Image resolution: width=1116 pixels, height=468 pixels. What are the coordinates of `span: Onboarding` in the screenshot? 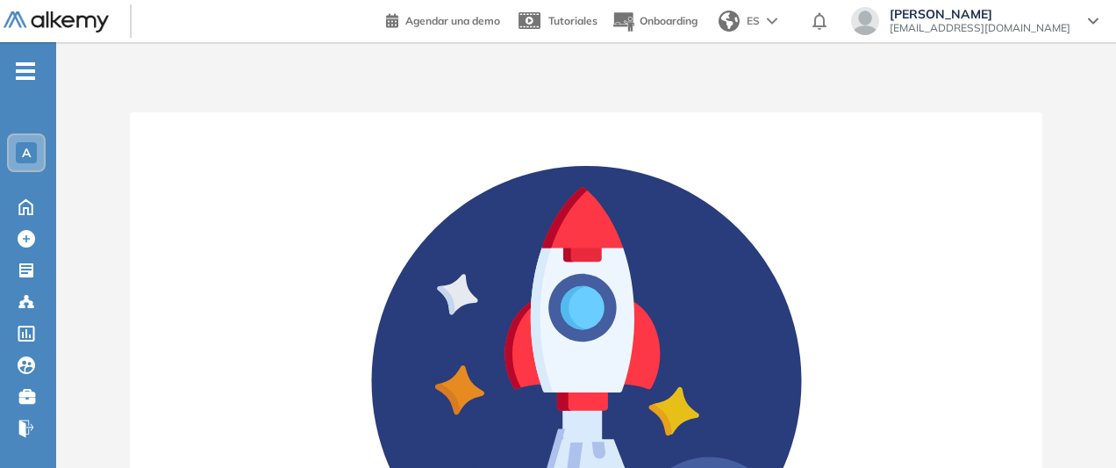 It's located at (668, 20).